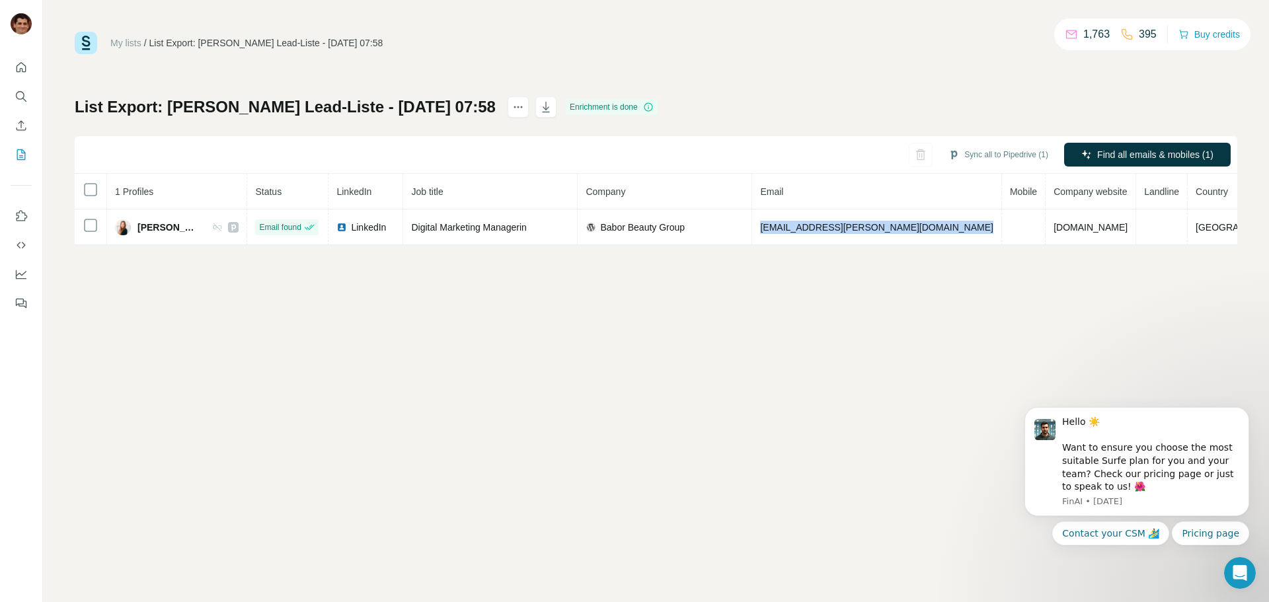 This screenshot has width=1269, height=602. What do you see at coordinates (206, 170) in the screenshot?
I see `button: Quick reply: Pricing page` at bounding box center [206, 170].